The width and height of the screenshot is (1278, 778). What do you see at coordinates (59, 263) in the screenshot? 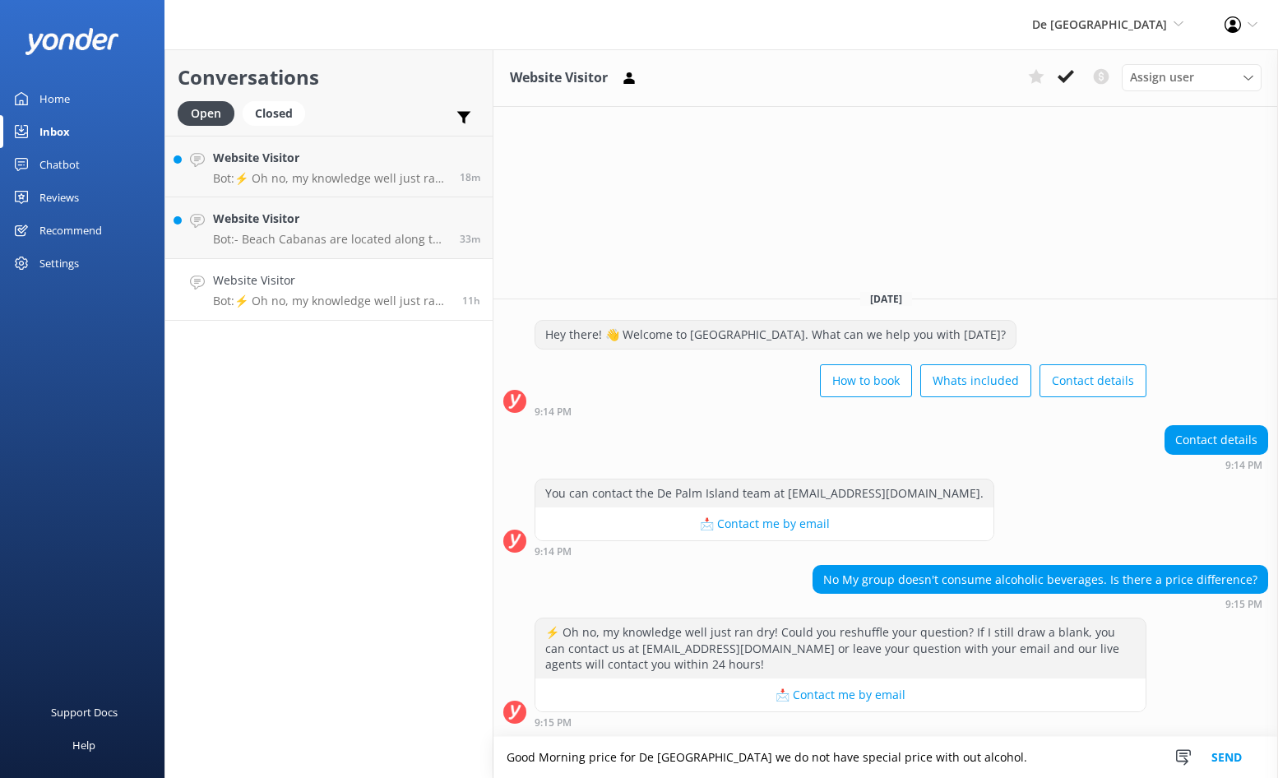
I see `div: Settings` at bounding box center [59, 263].